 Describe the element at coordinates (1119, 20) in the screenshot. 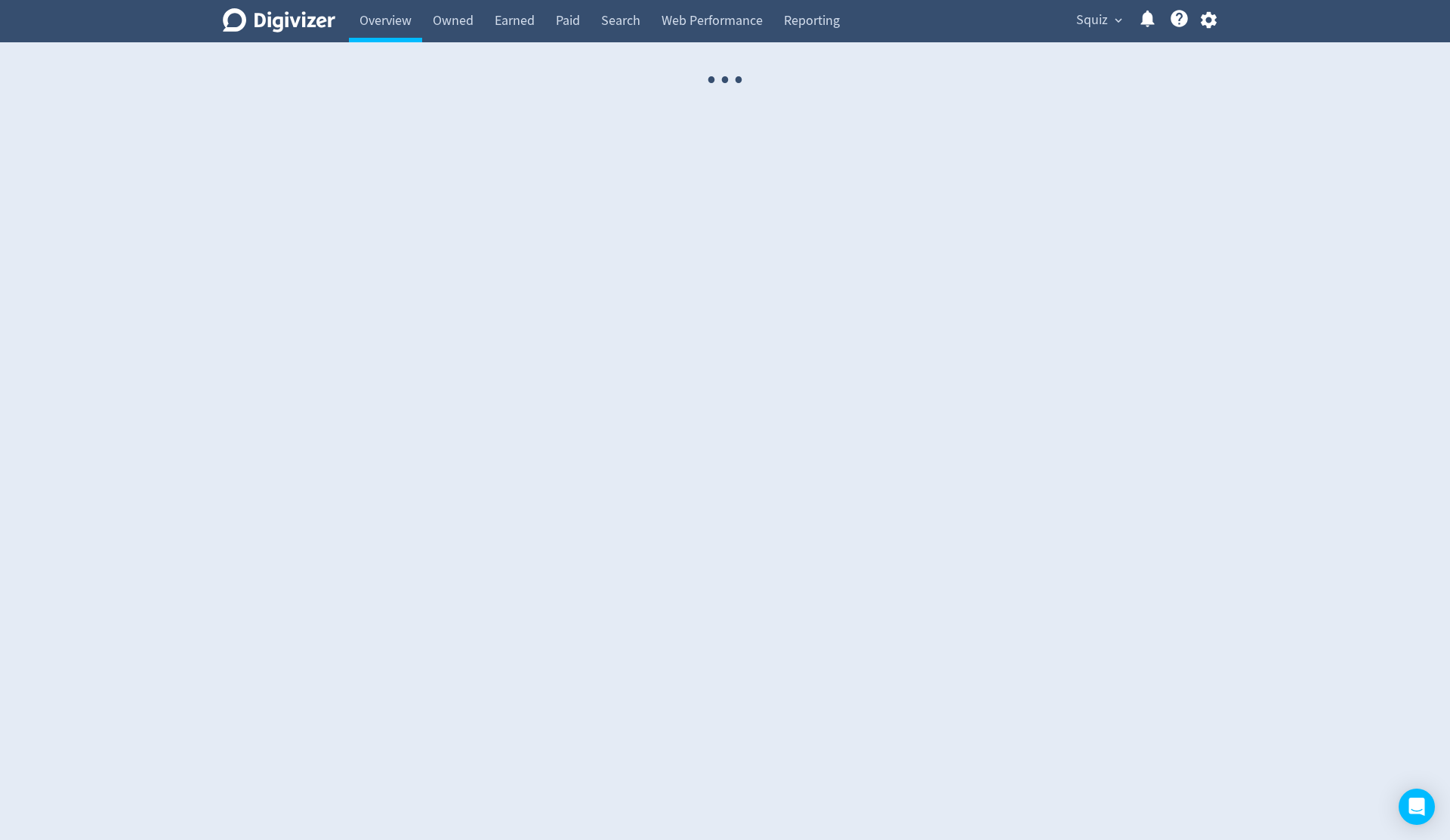

I see `span: expand_more` at that location.